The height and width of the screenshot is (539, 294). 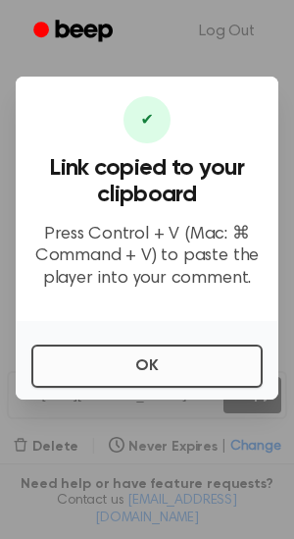 What do you see at coordinates (75, 31) in the screenshot?
I see `a: Beep` at bounding box center [75, 31].